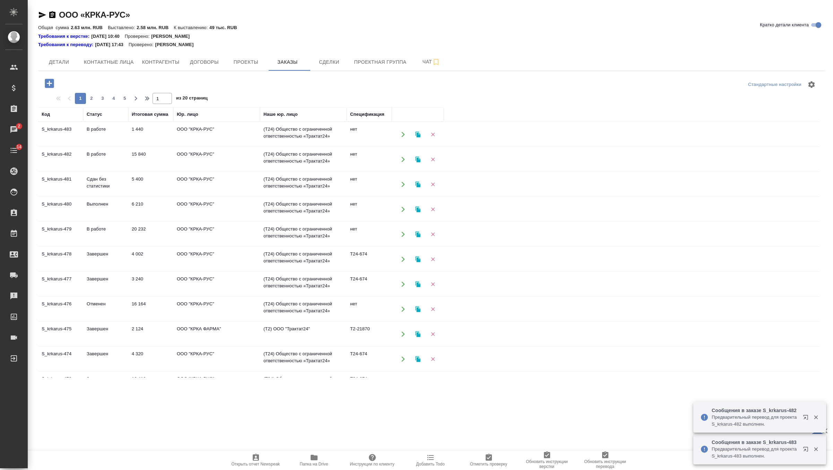  Describe the element at coordinates (122, 27) in the screenshot. I see `p: Выставлено:` at that location.